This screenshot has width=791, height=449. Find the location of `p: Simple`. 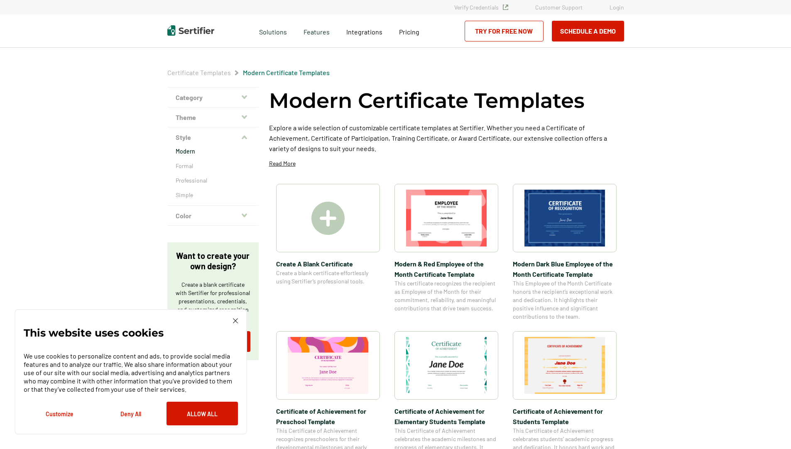

p: Simple is located at coordinates (213, 195).